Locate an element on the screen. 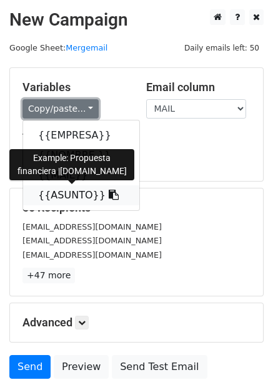 The image size is (273, 380). h5: Variables is located at coordinates (75, 87).